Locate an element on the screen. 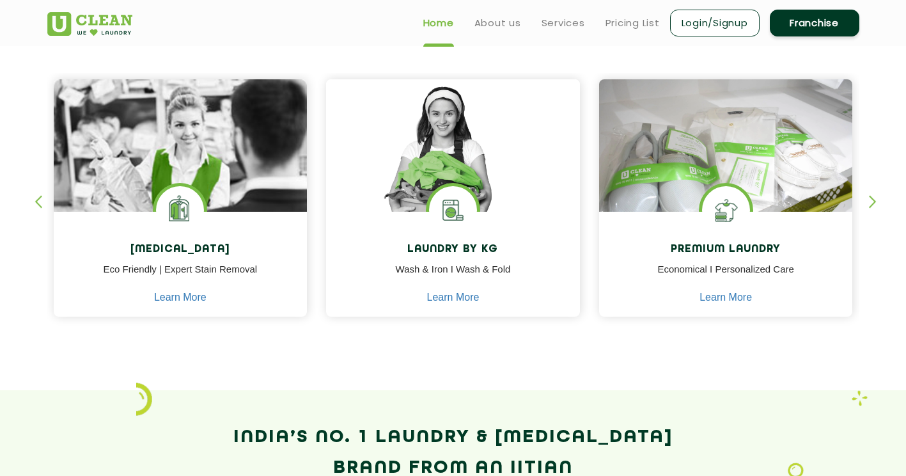 This screenshot has width=906, height=476. img: Laundry Services near me is located at coordinates (180, 210).